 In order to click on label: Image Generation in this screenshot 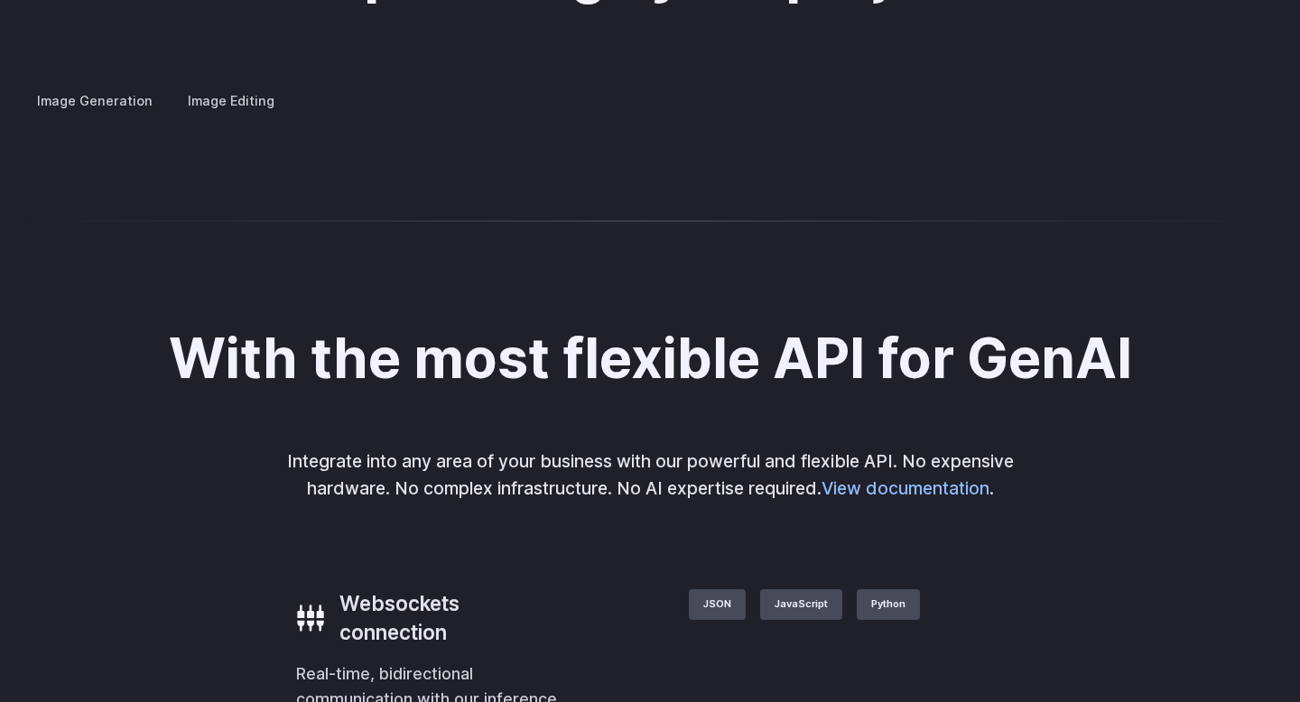, I will do `click(95, 100)`.